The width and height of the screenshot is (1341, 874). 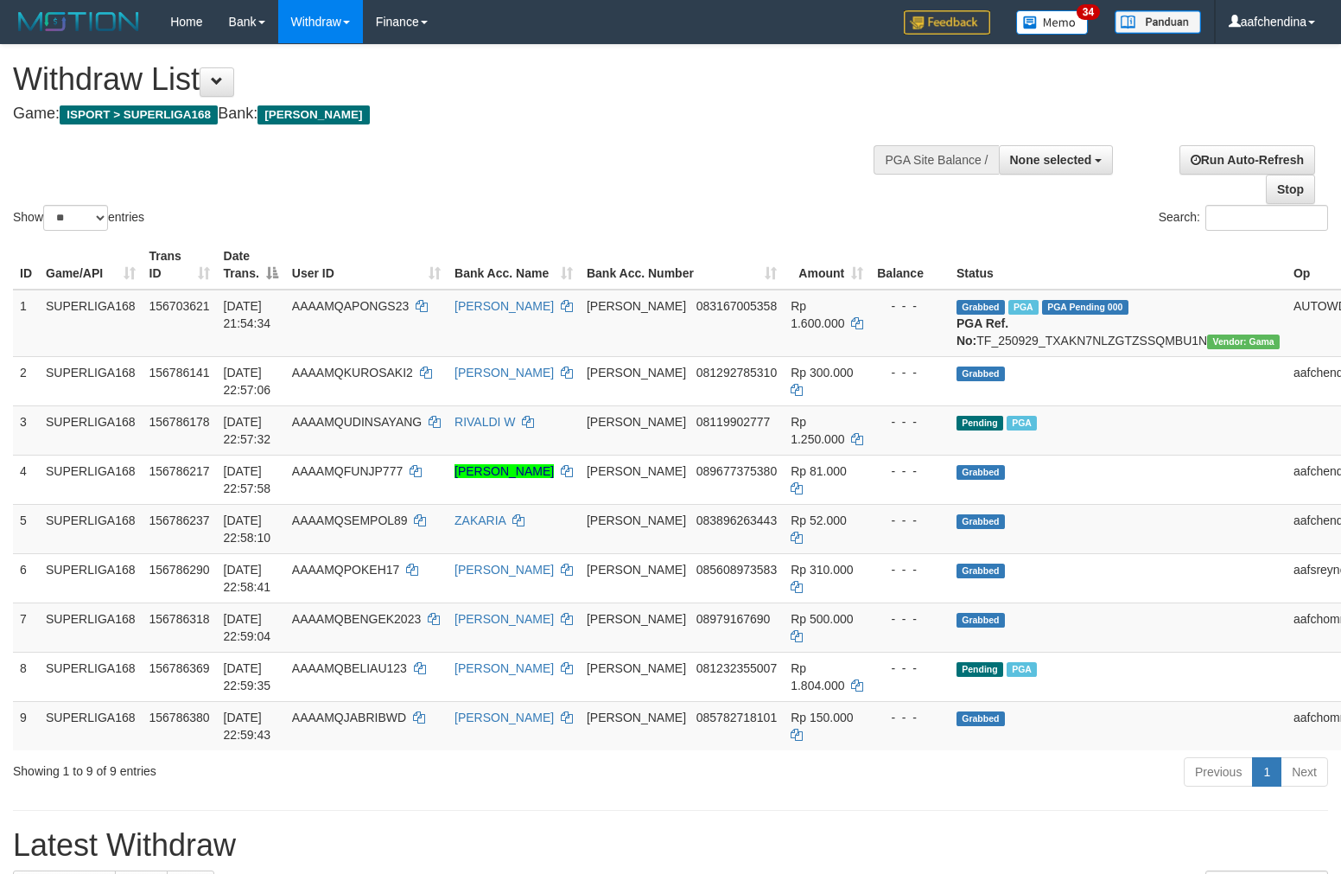 I want to click on span: 156786318, so click(x=180, y=619).